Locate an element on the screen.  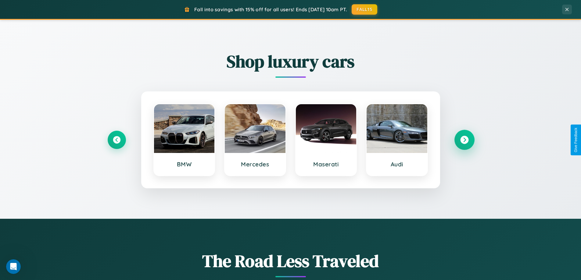
div: Give Feedback is located at coordinates (575, 140).